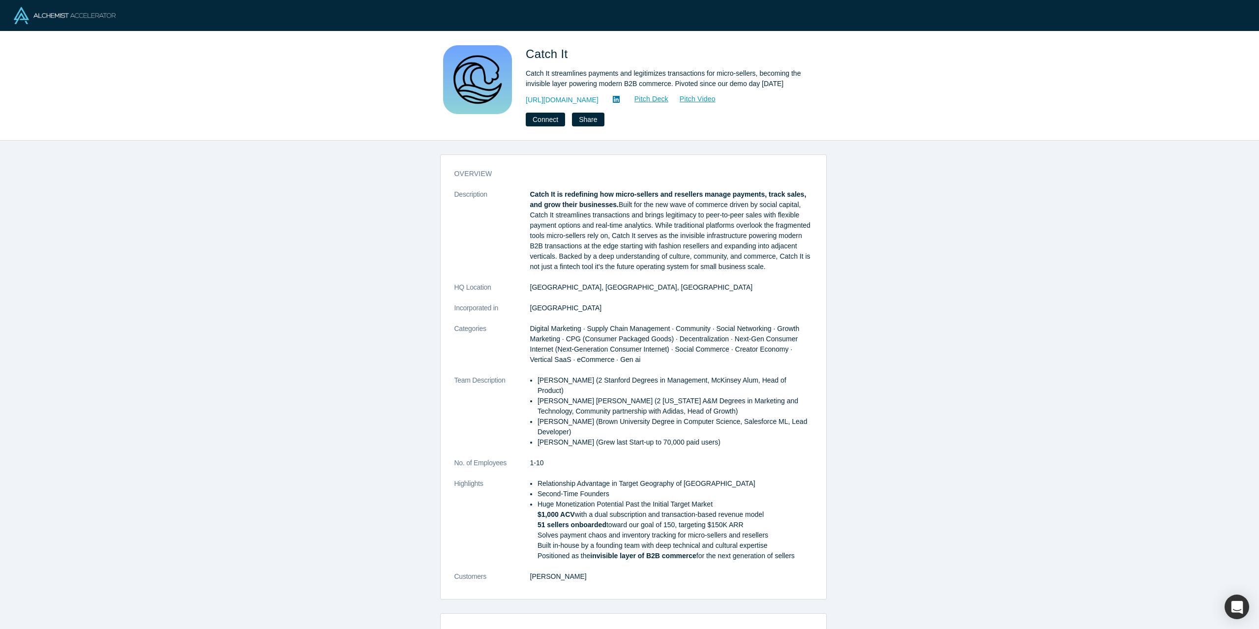 The width and height of the screenshot is (1259, 629). Describe the element at coordinates (646, 99) in the screenshot. I see `a: Pitch Deck` at that location.